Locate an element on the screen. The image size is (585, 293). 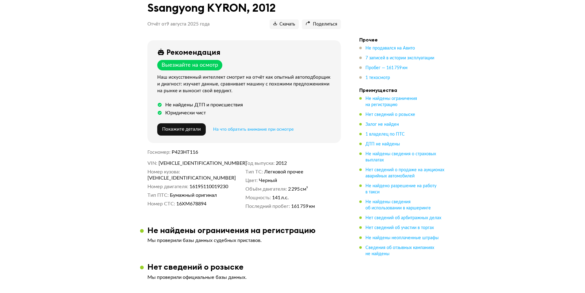
span: Не найдены неоплаченные штрафы is located at coordinates (402, 238).